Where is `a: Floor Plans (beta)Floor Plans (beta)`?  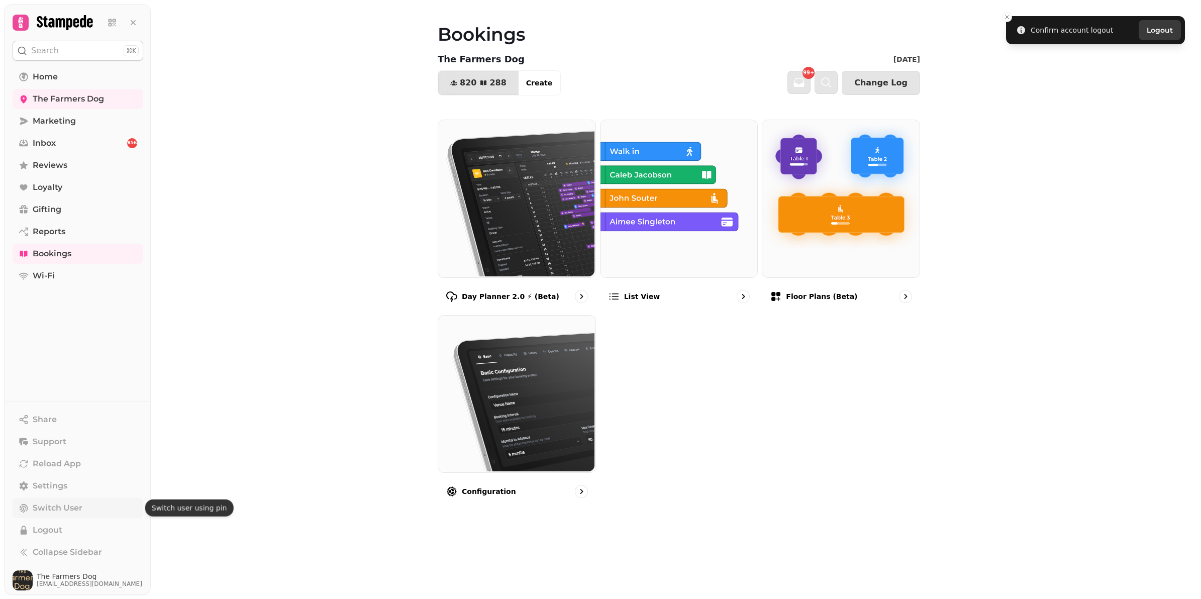
a: Floor Plans (beta)Floor Plans (beta) is located at coordinates (840, 215).